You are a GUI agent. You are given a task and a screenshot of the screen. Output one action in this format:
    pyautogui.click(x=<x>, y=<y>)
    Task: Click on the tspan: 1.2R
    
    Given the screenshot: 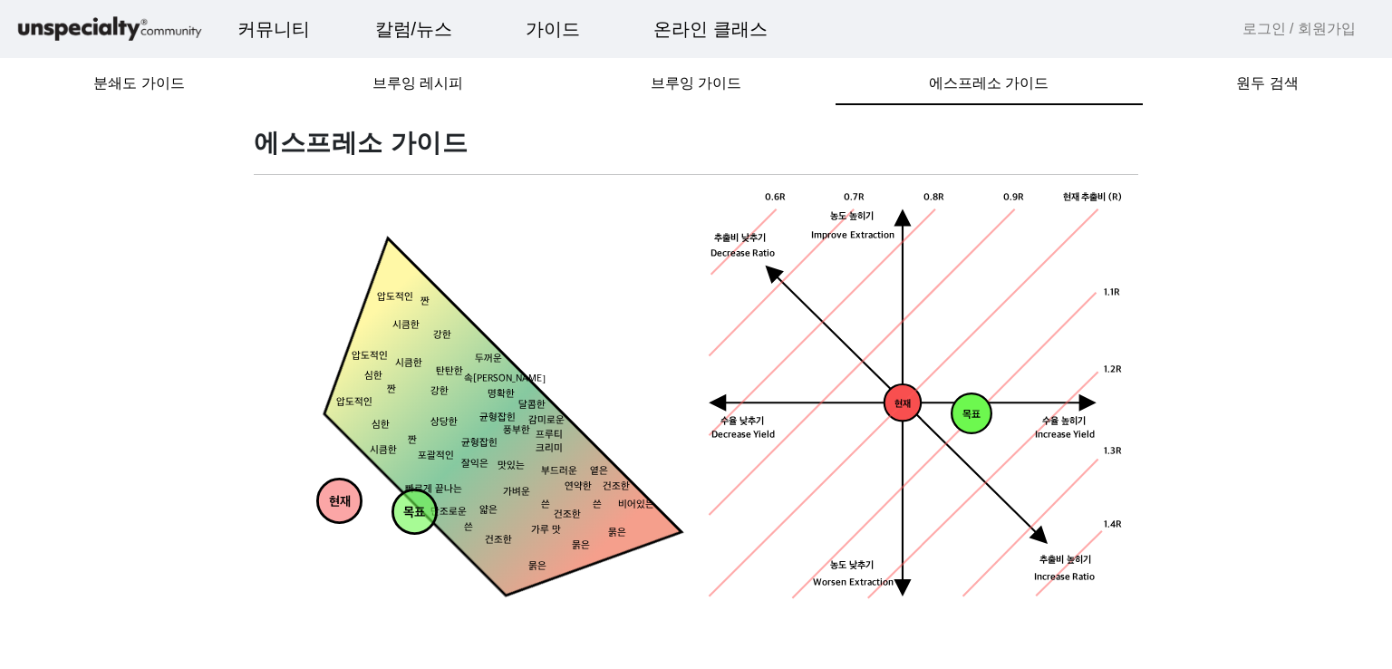 What is the action you would take?
    pyautogui.click(x=1113, y=370)
    